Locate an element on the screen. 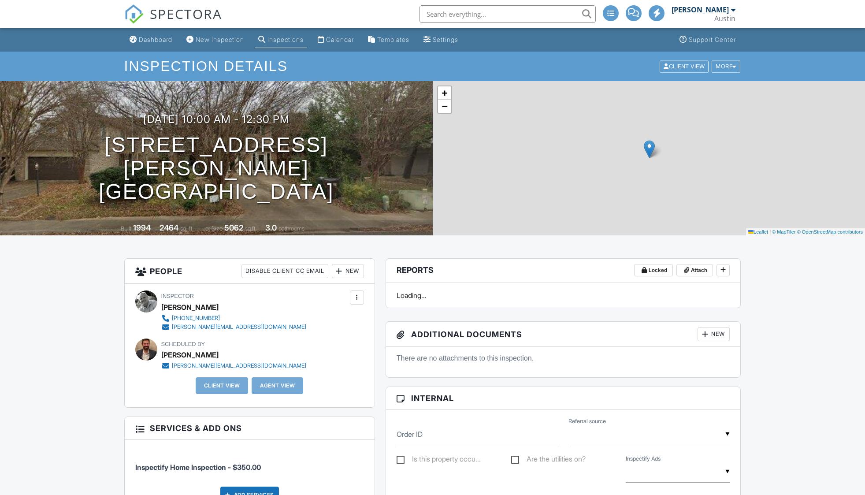 Image resolution: width=865 pixels, height=495 pixels. h3: Additional Documents is located at coordinates (563, 334).